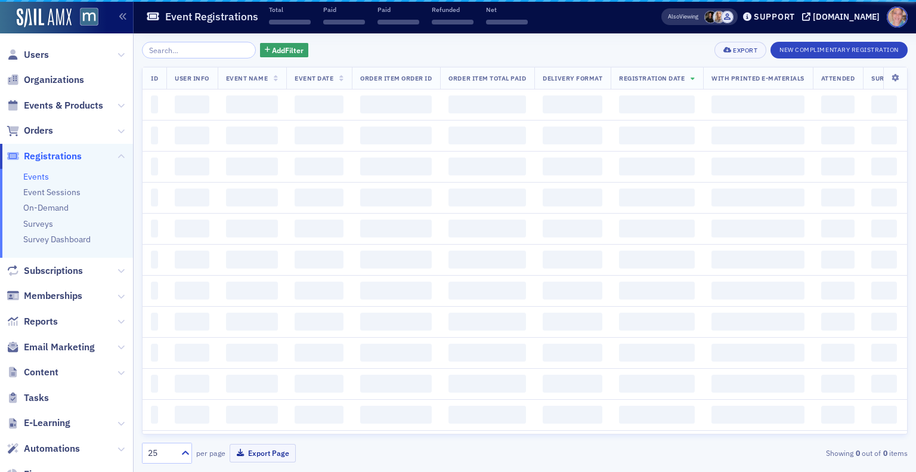  What do you see at coordinates (47, 423) in the screenshot?
I see `span: E-Learning` at bounding box center [47, 423].